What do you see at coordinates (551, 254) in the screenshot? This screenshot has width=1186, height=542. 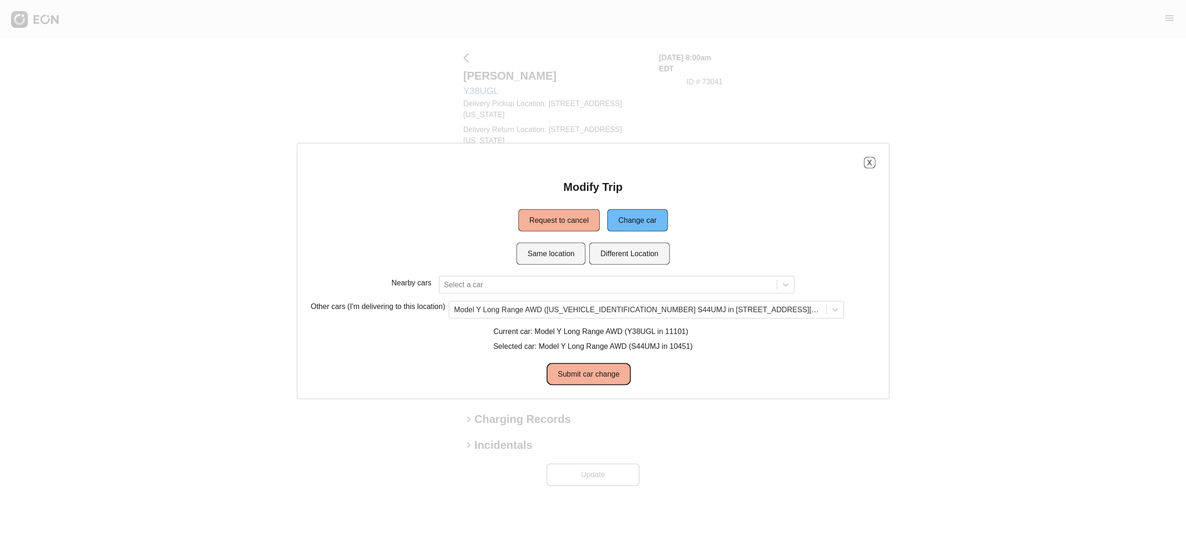 I see `button: Same location` at bounding box center [551, 254].